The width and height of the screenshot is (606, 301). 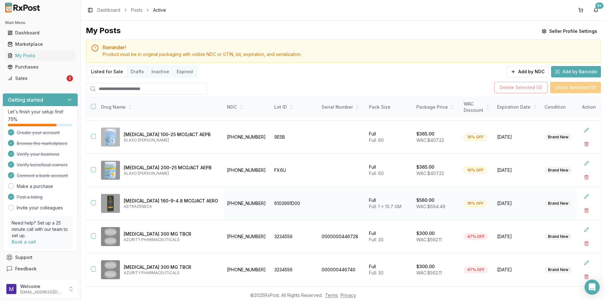 I want to click on img: Breztri Aerosphere 160-9-4.8 MCG/ACT AERO, so click(x=111, y=203).